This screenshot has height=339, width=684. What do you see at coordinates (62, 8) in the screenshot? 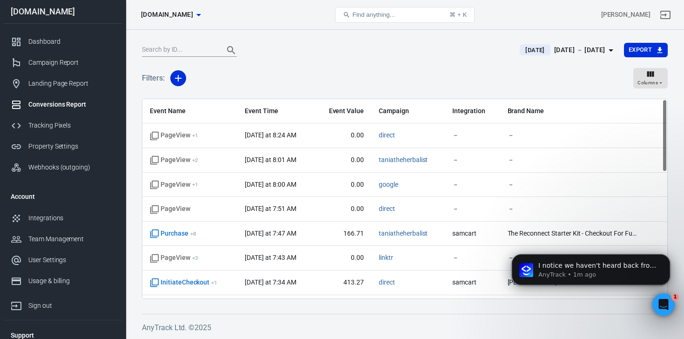
I see `h1: AnyTrack` at bounding box center [62, 8].